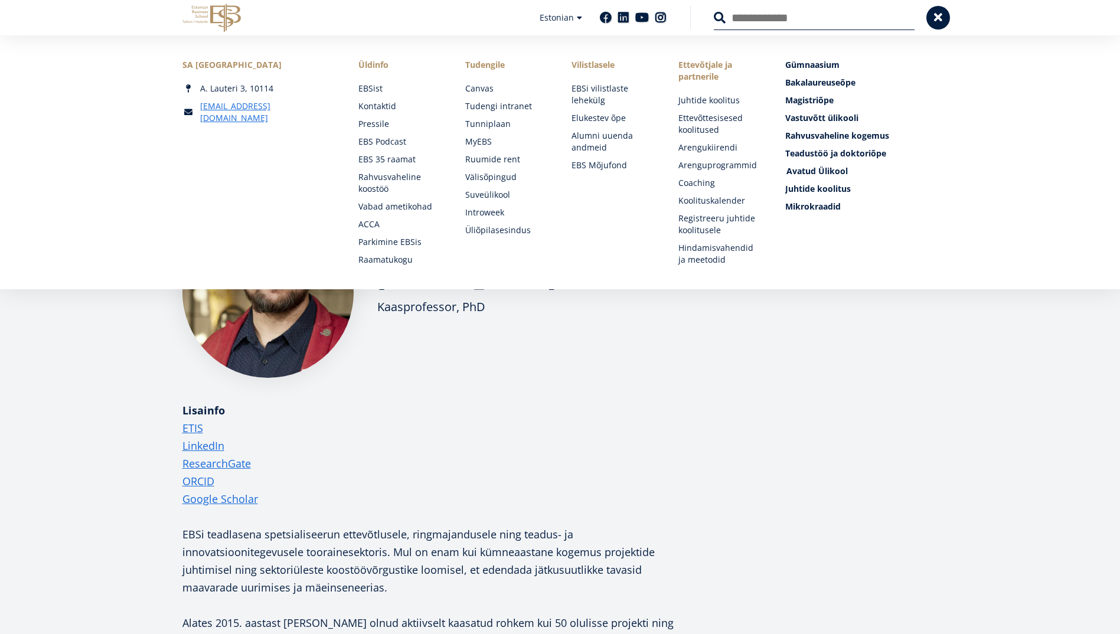  Describe the element at coordinates (613, 142) in the screenshot. I see `a: Alumni uuenda andmeid` at that location.